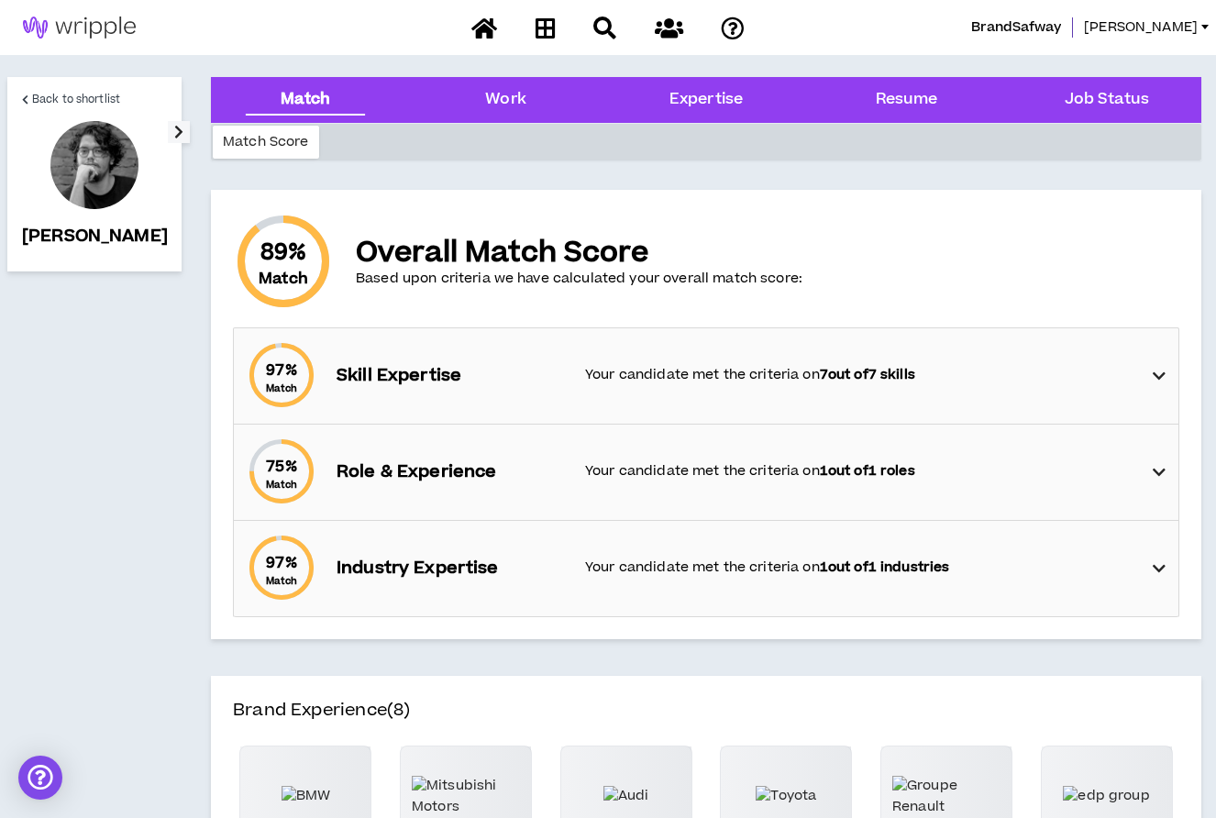 The width and height of the screenshot is (1216, 818). What do you see at coordinates (451, 568) in the screenshot?
I see `p: Industry Expertise` at bounding box center [451, 568].